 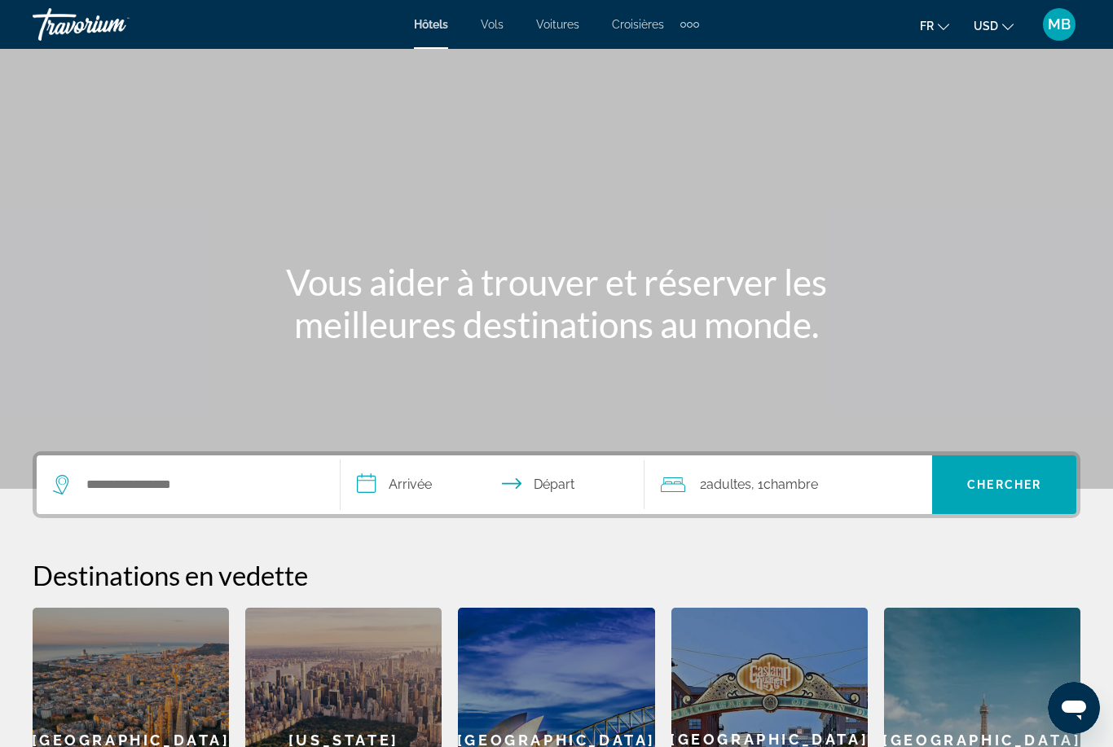 I want to click on span: 2, so click(x=725, y=485).